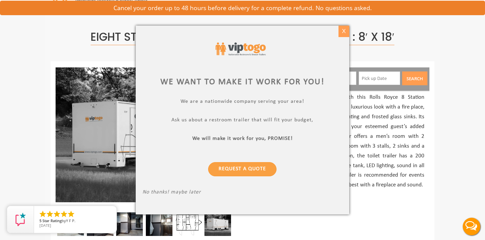 The height and width of the screenshot is (240, 485). I want to click on span: by, so click(75, 221).